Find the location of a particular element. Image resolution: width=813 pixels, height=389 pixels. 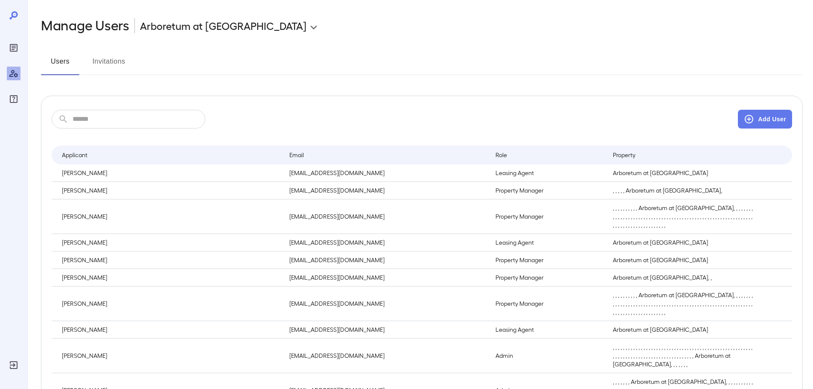

div: Manage Users is located at coordinates (14, 73).